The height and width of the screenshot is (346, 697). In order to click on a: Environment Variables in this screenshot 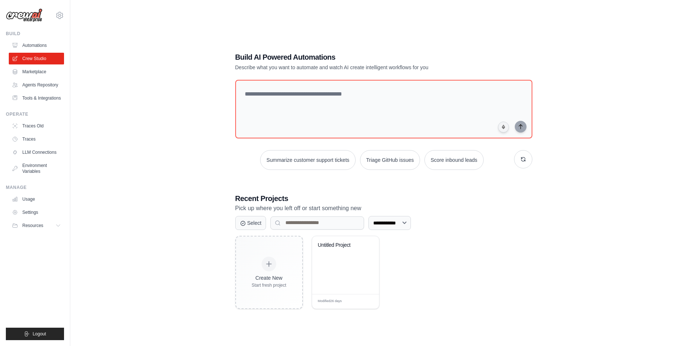, I will do `click(36, 168)`.